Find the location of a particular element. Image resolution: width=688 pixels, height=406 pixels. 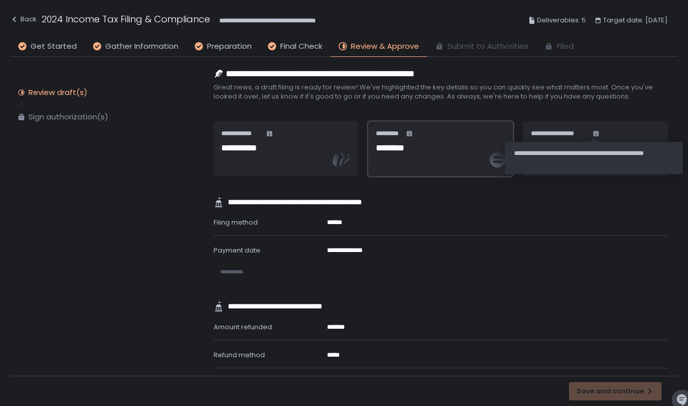

span: Amount refunded is located at coordinates (242, 327).